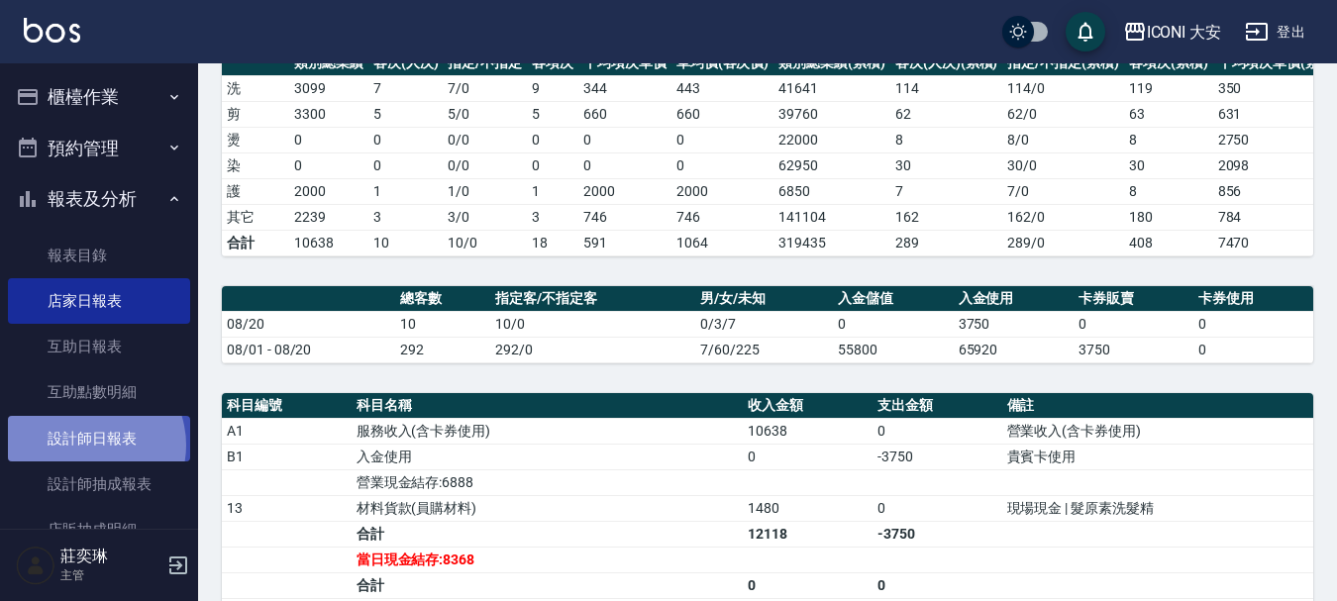  What do you see at coordinates (807, 534) in the screenshot?
I see `td: 12118` at bounding box center [807, 534].